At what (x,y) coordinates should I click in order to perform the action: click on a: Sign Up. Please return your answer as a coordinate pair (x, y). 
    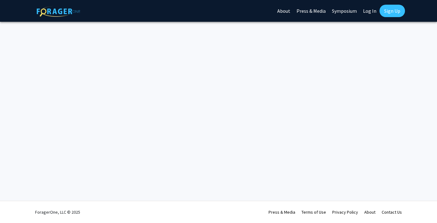
    Looking at the image, I should click on (392, 11).